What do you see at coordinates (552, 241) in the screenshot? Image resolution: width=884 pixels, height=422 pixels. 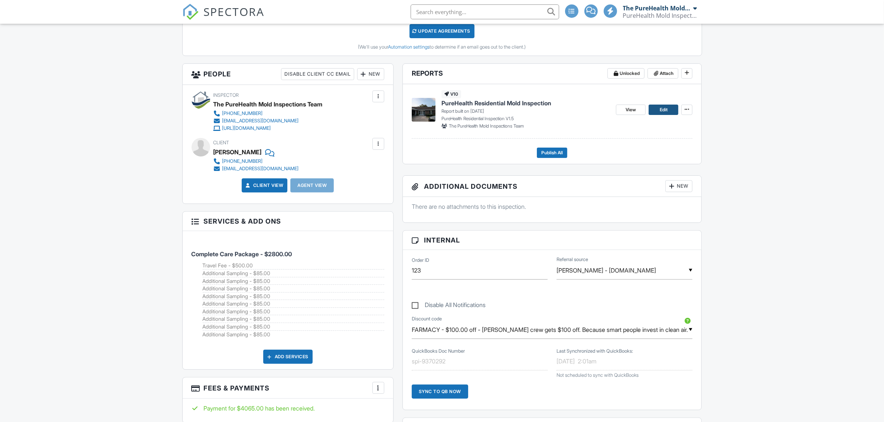 I see `h3: Internal` at bounding box center [552, 241].